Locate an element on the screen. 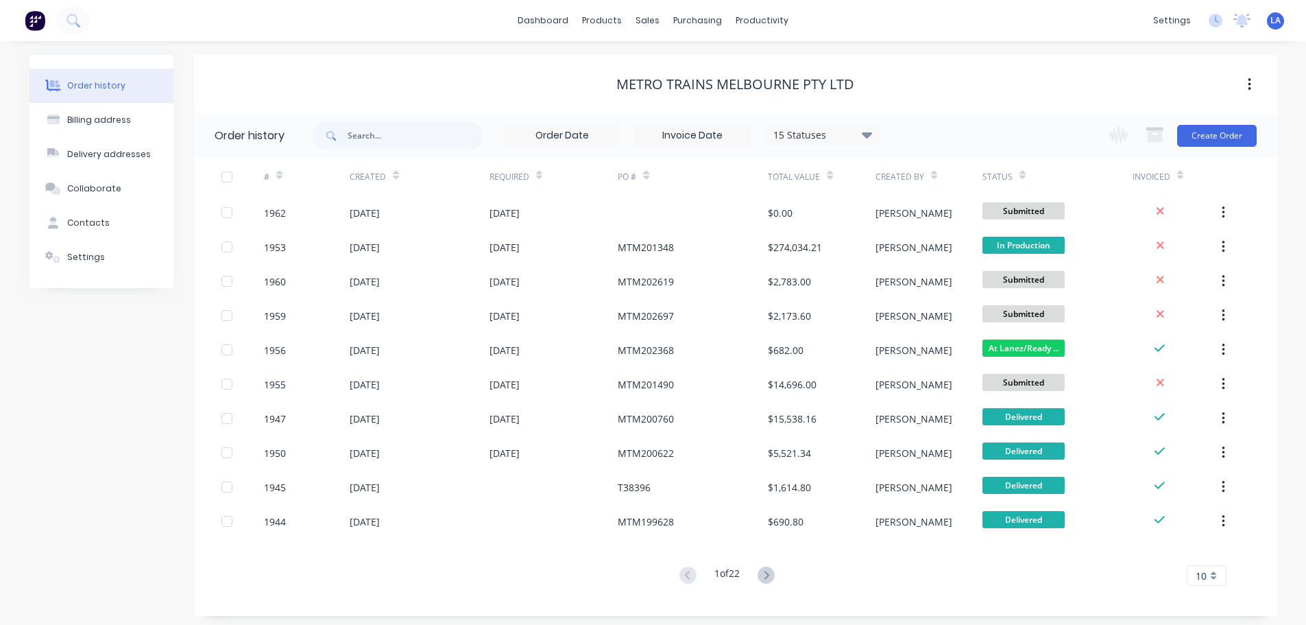 The image size is (1306, 625). div: products is located at coordinates (602, 21).